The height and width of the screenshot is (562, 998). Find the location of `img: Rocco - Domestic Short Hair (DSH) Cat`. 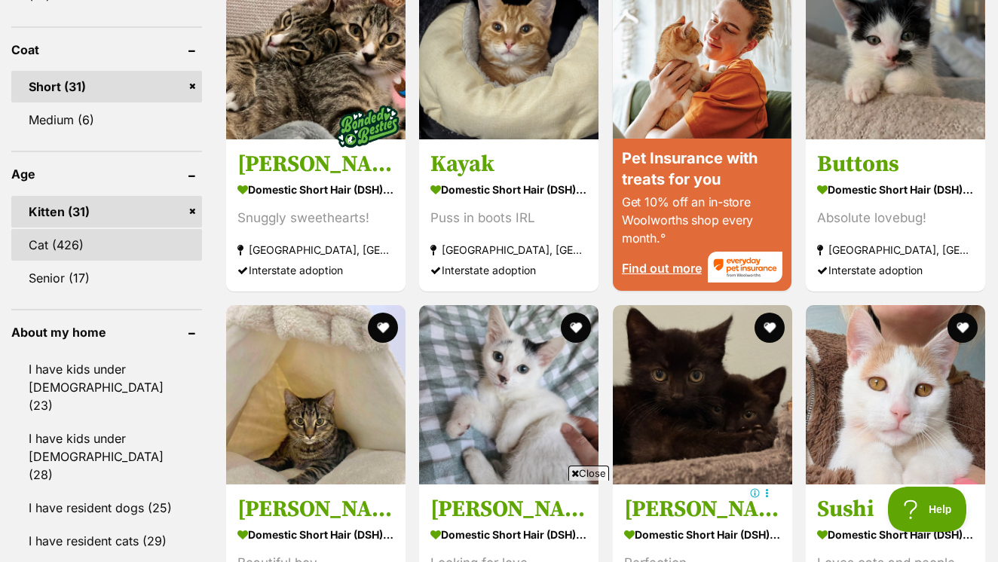

img: Rocco - Domestic Short Hair (DSH) Cat is located at coordinates (509, 395).